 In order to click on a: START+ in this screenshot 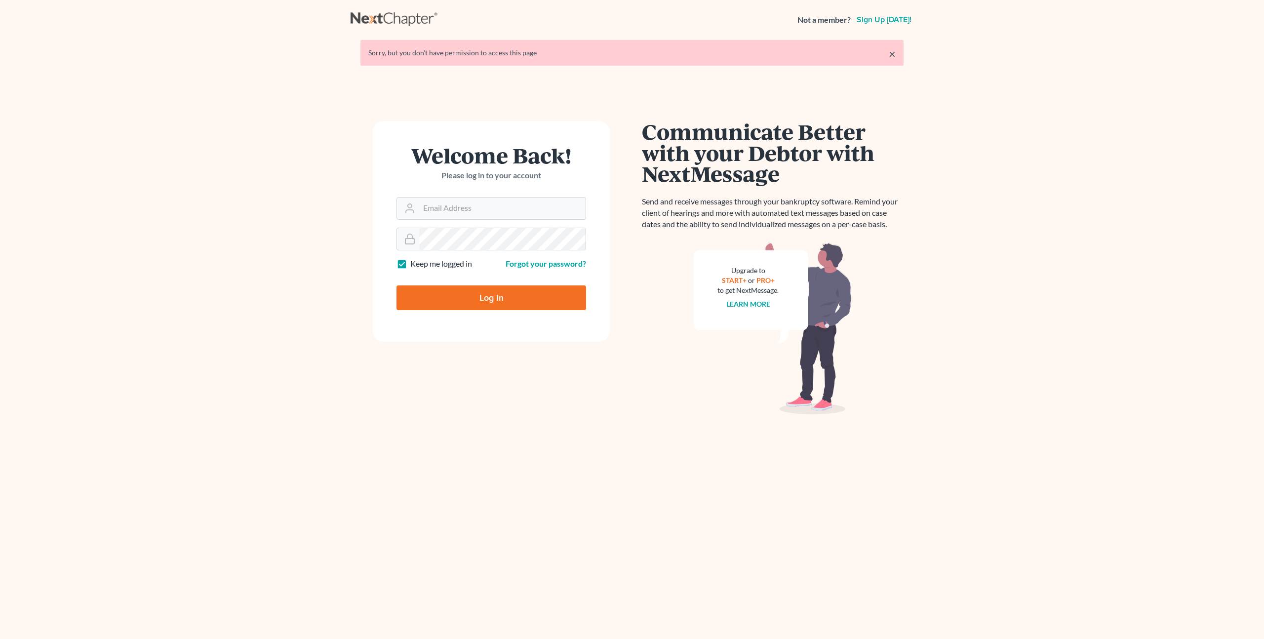, I will do `click(734, 280)`.